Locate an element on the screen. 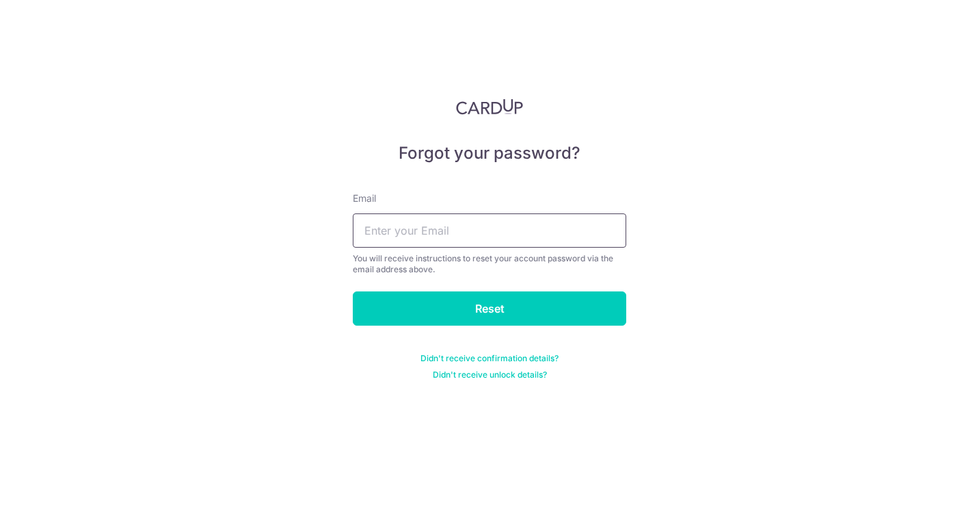 This screenshot has height=509, width=979. img: CardUp Logo is located at coordinates (490, 107).